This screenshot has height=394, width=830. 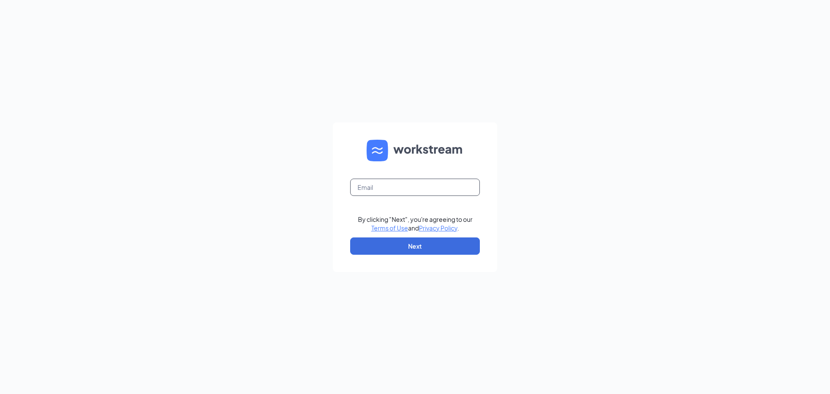 What do you see at coordinates (415, 223) in the screenshot?
I see `div: By clicking "Next", you're agreeing to our and .` at bounding box center [415, 223].